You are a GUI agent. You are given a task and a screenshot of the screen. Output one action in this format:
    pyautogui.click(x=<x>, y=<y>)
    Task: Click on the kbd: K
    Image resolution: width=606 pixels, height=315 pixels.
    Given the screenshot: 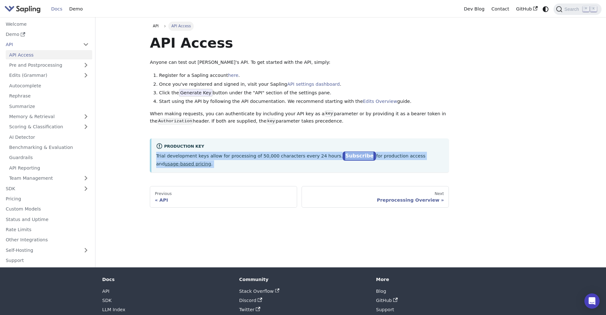 What is the action you would take?
    pyautogui.click(x=593, y=9)
    